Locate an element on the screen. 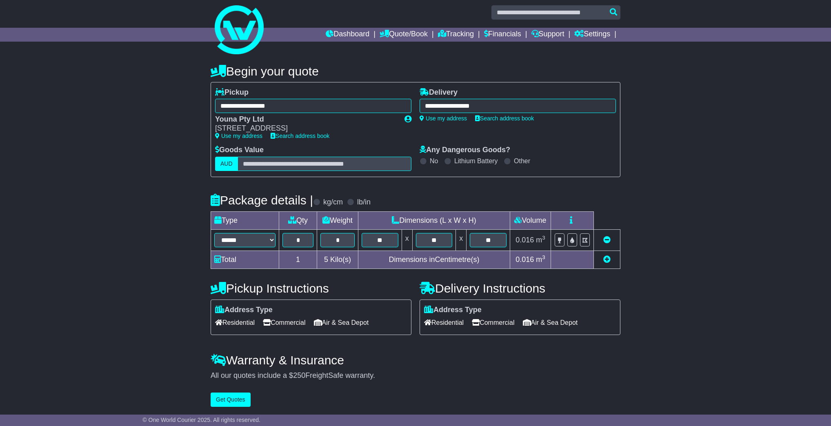 The width and height of the screenshot is (831, 426). td: Weight is located at coordinates (337, 220).